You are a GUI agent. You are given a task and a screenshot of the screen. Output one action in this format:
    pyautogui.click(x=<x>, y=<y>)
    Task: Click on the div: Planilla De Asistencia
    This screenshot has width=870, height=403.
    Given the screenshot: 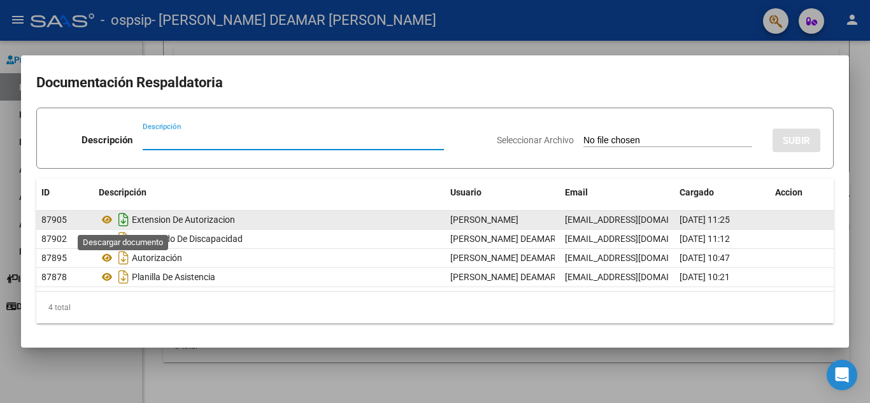 What is the action you would take?
    pyautogui.click(x=269, y=277)
    